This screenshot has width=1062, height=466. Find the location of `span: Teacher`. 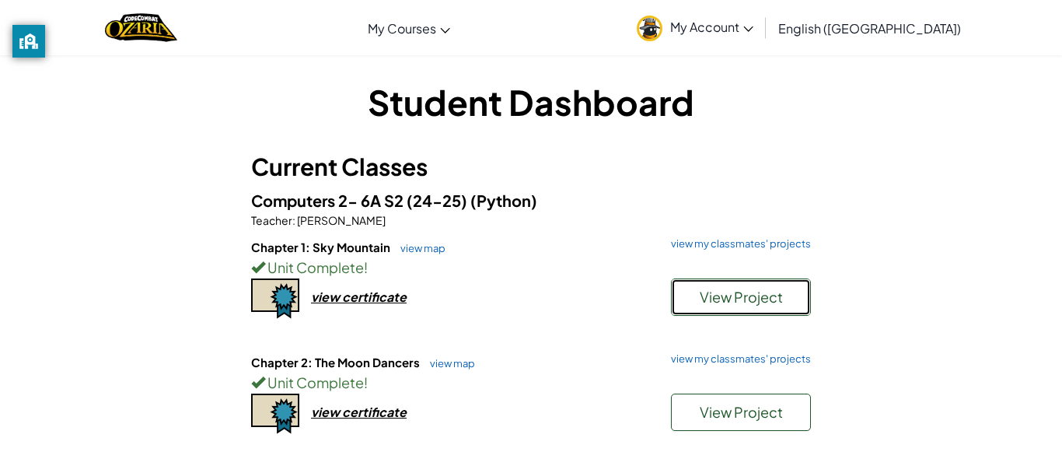

span: Teacher is located at coordinates (271, 220).